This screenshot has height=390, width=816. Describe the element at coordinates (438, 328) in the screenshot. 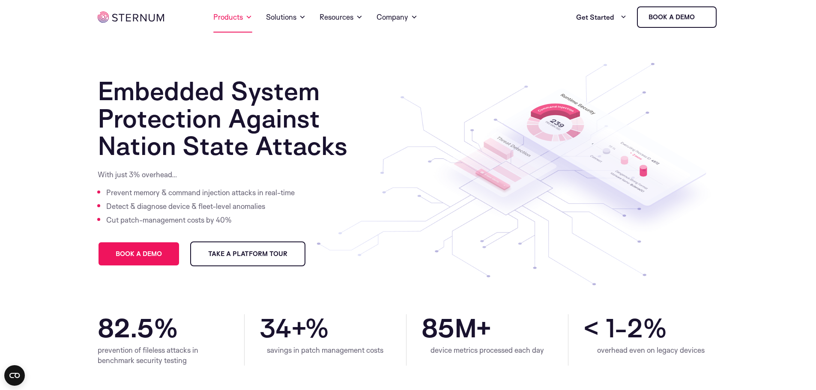

I see `span: 85` at that location.